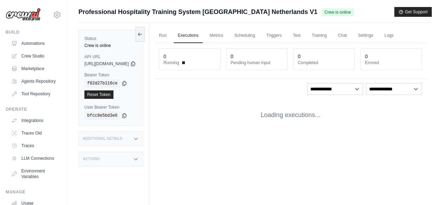  Describe the element at coordinates (33, 32) in the screenshot. I see `div: Build` at that location.